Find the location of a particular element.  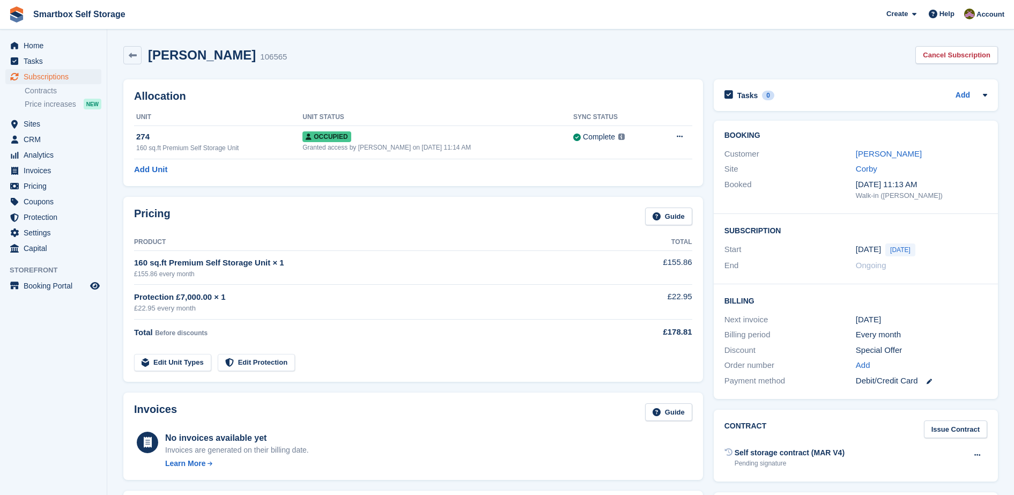

div: Protection £7,000.00 × 1 is located at coordinates (370, 297).